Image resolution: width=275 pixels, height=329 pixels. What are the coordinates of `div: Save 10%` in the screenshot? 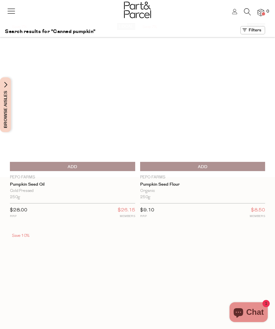 It's located at (20, 236).